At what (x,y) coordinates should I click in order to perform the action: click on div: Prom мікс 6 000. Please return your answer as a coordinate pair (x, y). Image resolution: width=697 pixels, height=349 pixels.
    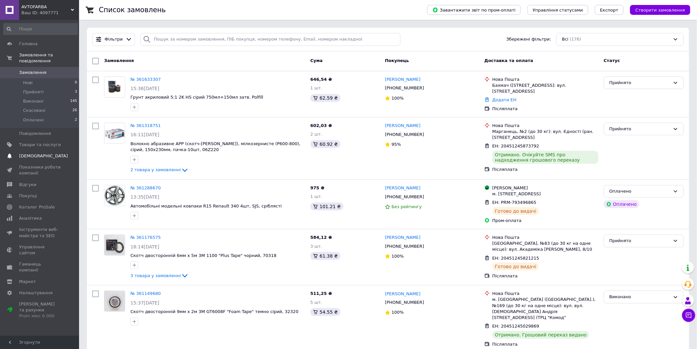
    Looking at the image, I should click on (40, 316).